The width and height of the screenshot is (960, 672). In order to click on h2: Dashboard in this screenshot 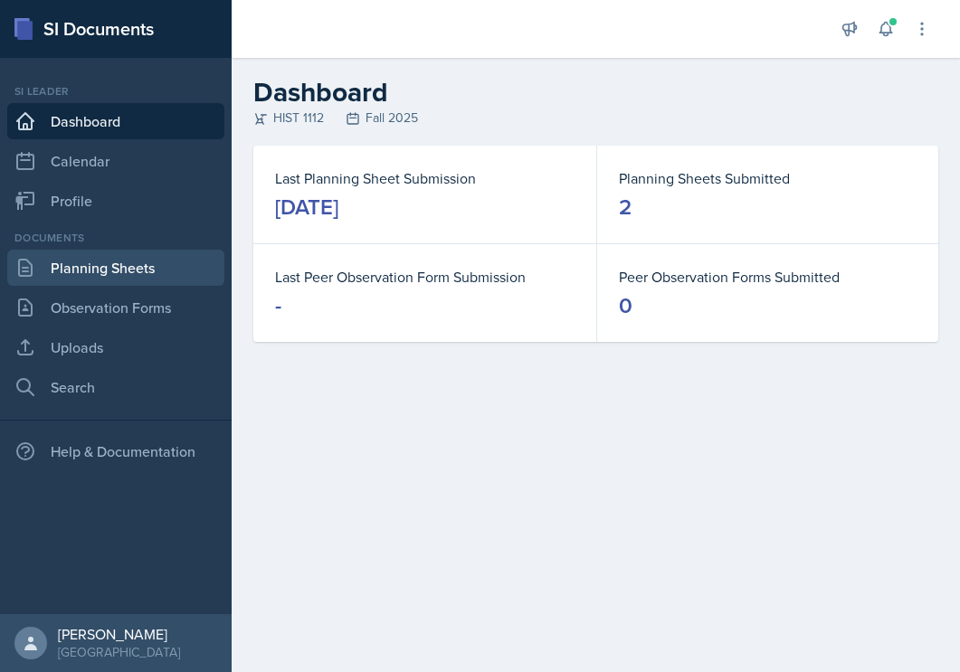, I will do `click(595, 92)`.